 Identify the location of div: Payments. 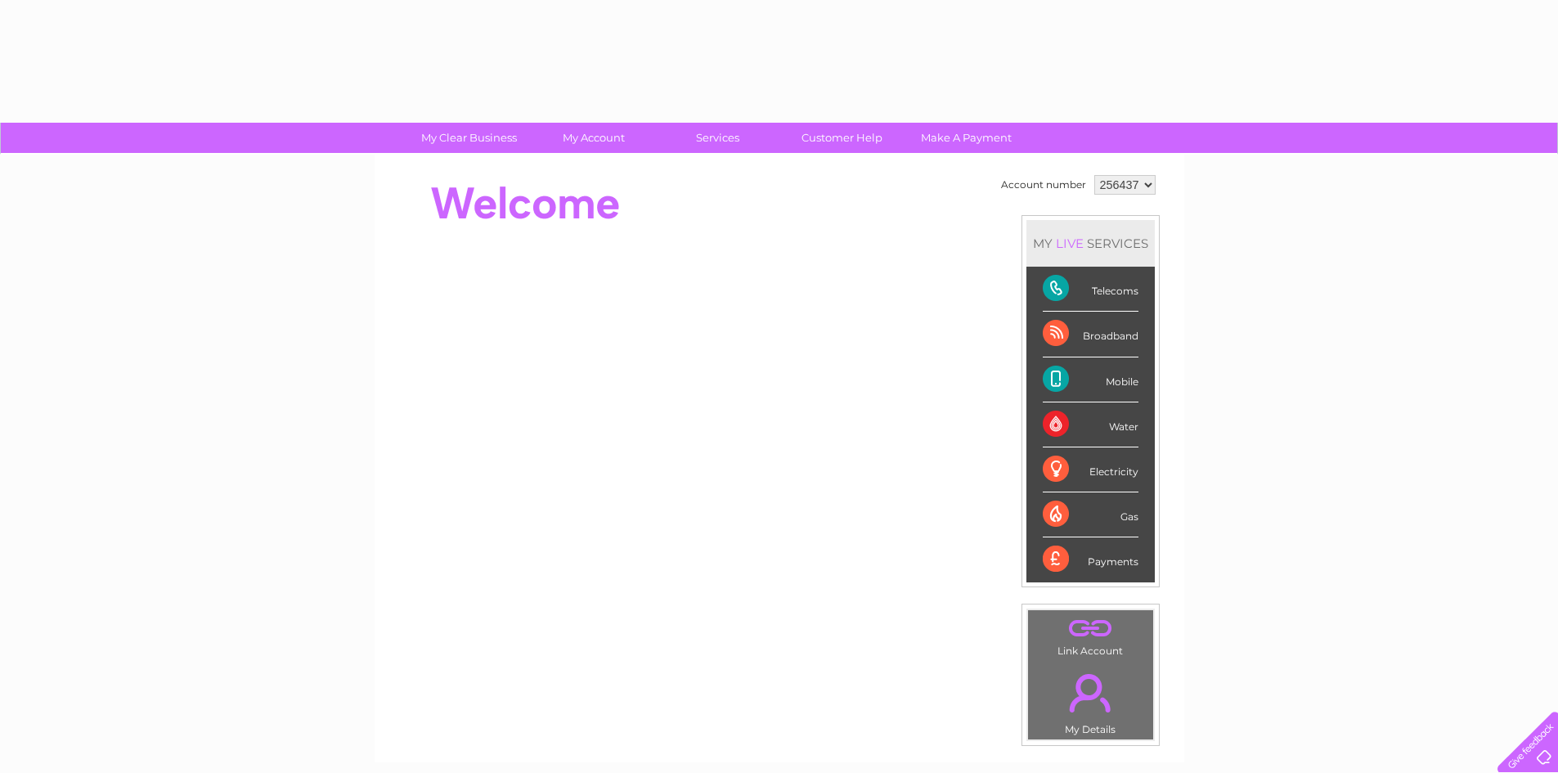
(1090, 560).